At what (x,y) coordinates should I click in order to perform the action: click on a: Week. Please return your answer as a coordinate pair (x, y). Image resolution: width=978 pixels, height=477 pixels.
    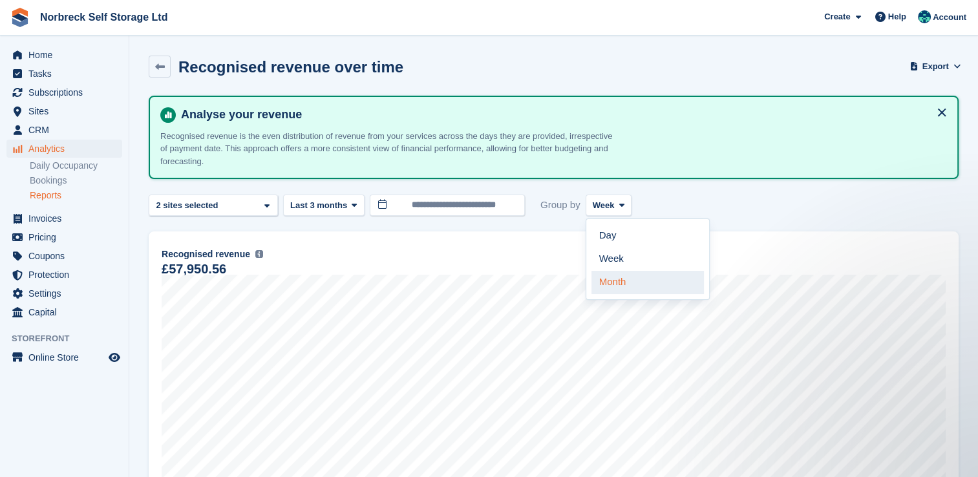
    Looking at the image, I should click on (648, 259).